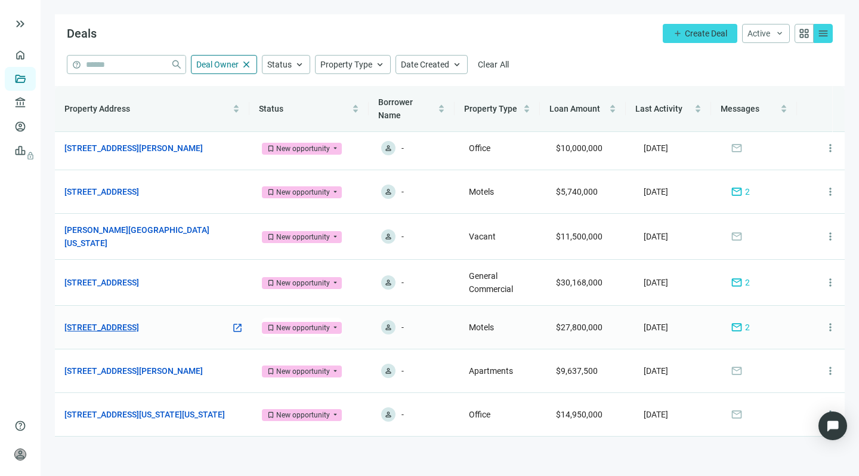 This screenshot has width=859, height=476. What do you see at coordinates (740, 109) in the screenshot?
I see `span: Messages` at bounding box center [740, 109].